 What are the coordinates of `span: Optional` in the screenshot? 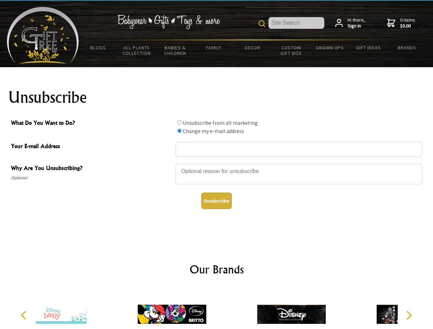 It's located at (92, 178).